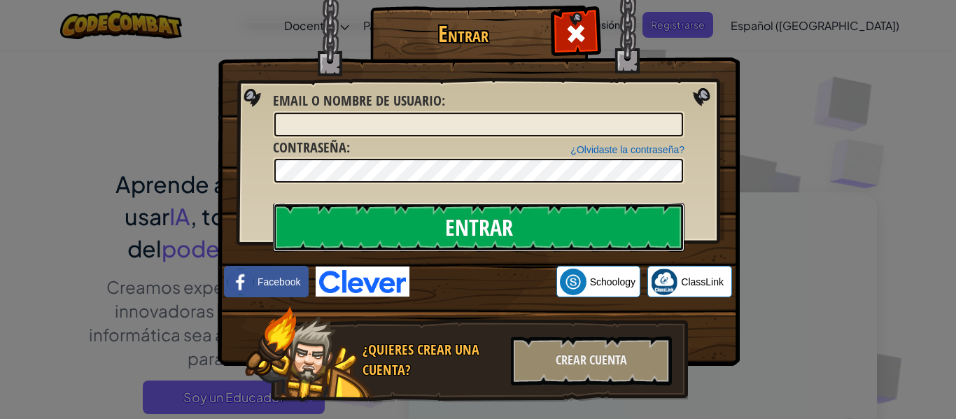  I want to click on div: Crear Cuenta, so click(592, 361).